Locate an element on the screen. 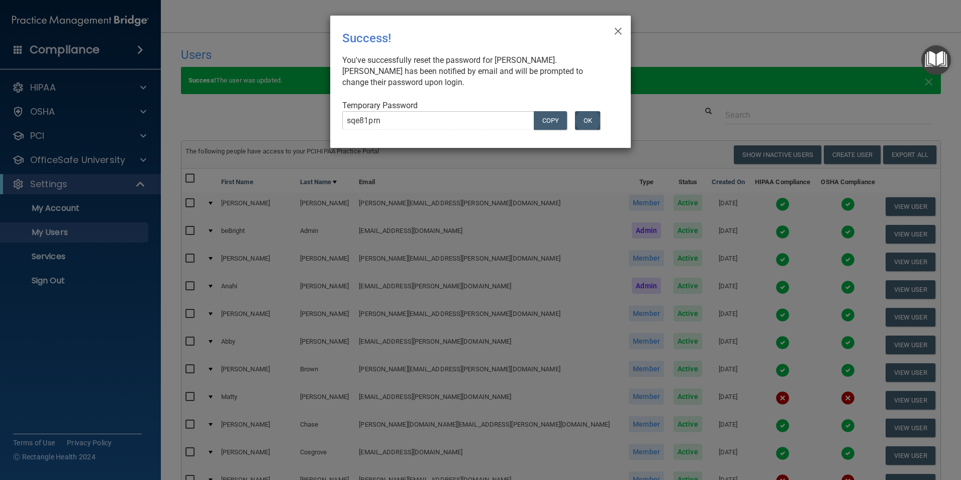 The height and width of the screenshot is (480, 961). div: Success! is located at coordinates (460, 38).